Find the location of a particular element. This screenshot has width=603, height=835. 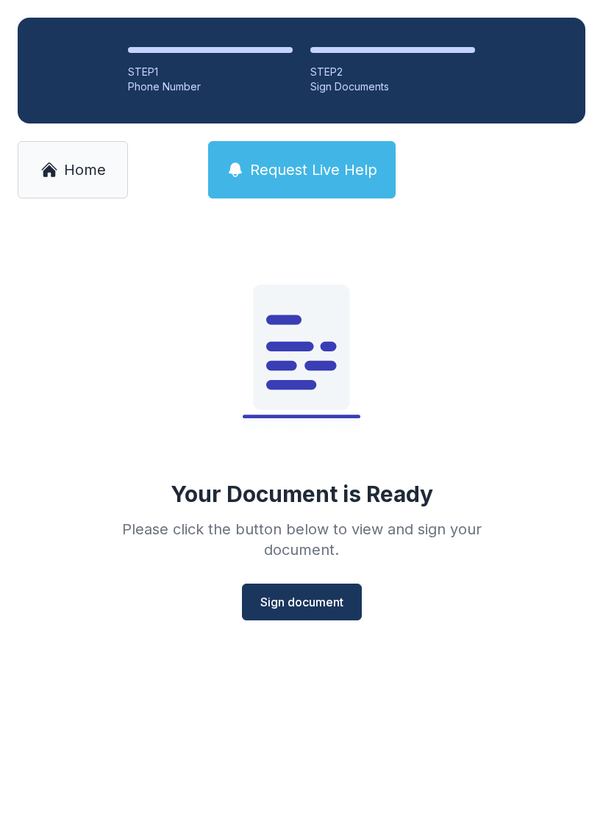

span: Home is located at coordinates (85, 170).